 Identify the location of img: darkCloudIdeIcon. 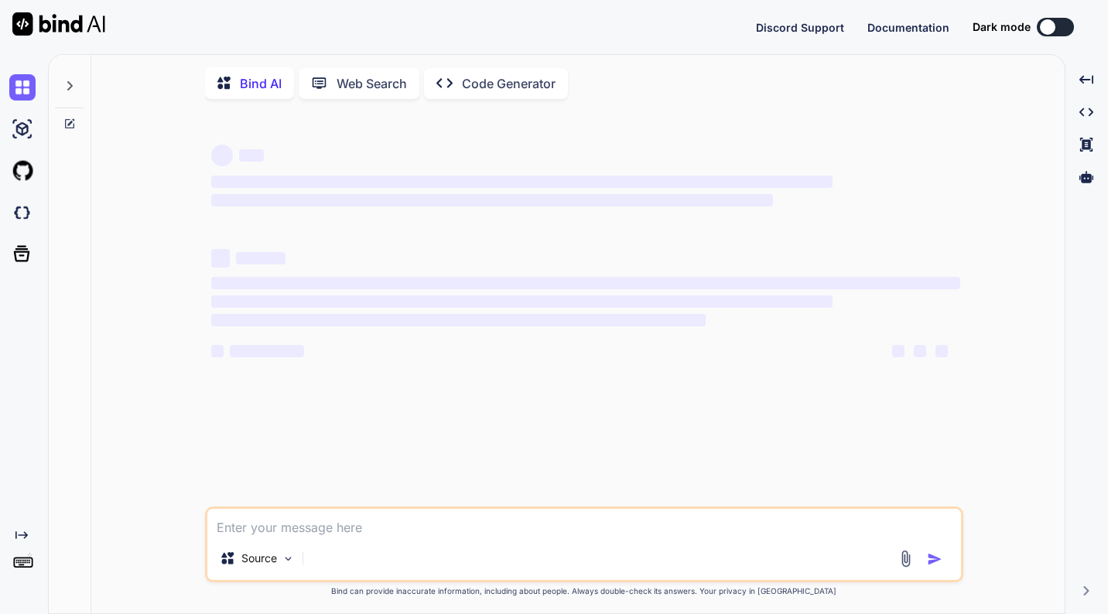
(22, 213).